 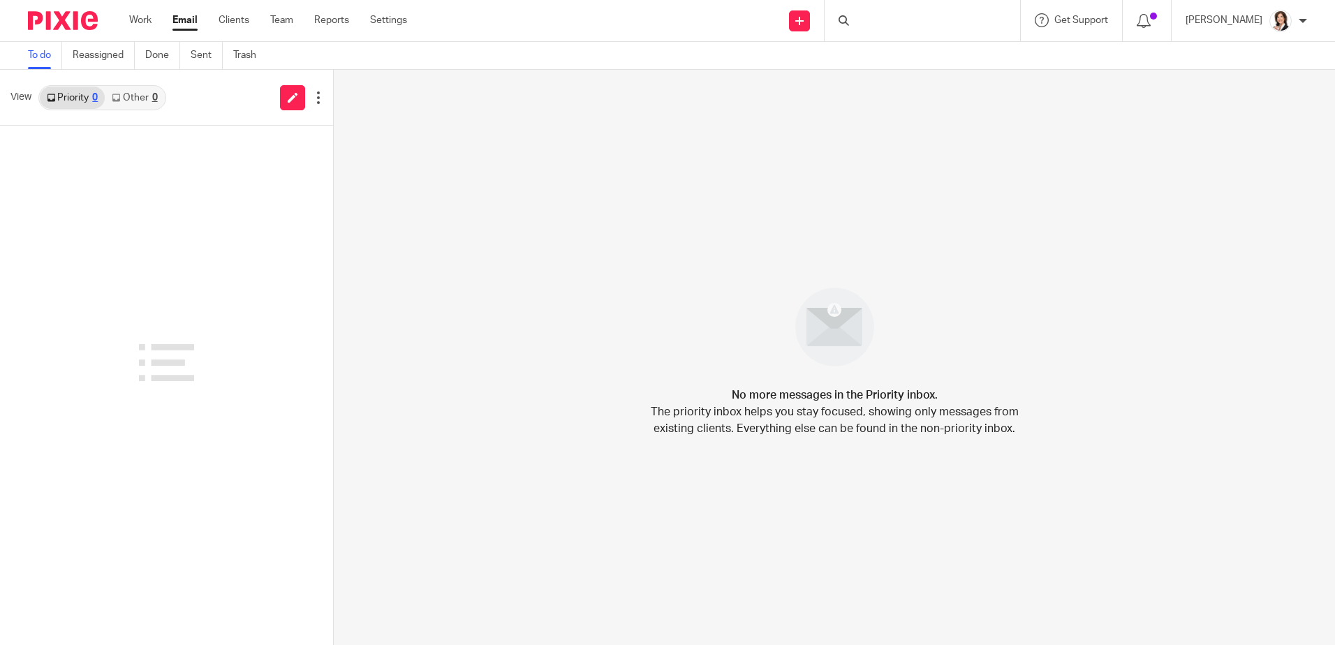 I want to click on img: BW%20Website%203%20-%20square.jpg, so click(x=1280, y=21).